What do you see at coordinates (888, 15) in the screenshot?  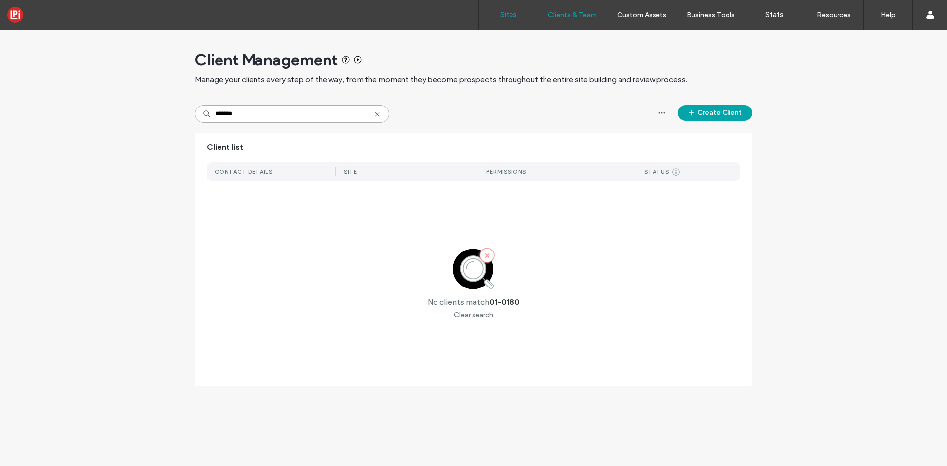 I see `label: Help` at bounding box center [888, 15].